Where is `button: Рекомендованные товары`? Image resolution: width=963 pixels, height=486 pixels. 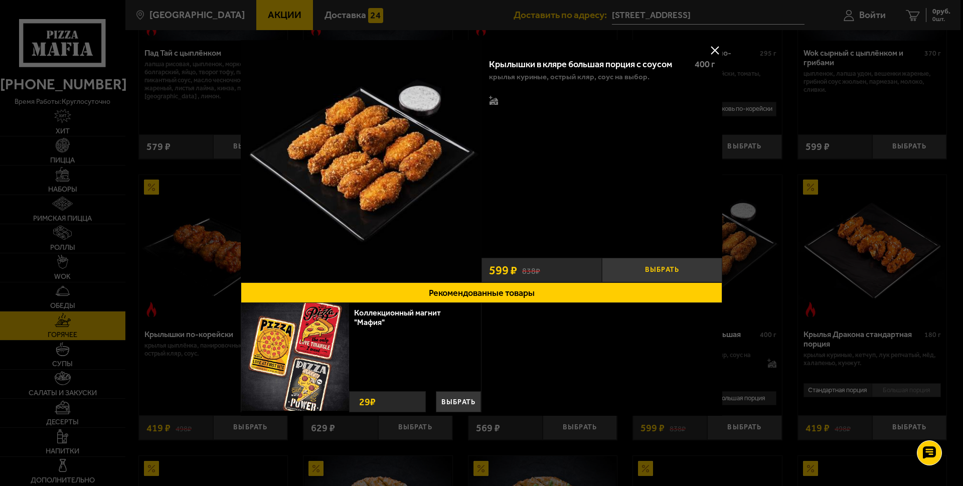
button: Рекомендованные товары is located at coordinates (481, 292).